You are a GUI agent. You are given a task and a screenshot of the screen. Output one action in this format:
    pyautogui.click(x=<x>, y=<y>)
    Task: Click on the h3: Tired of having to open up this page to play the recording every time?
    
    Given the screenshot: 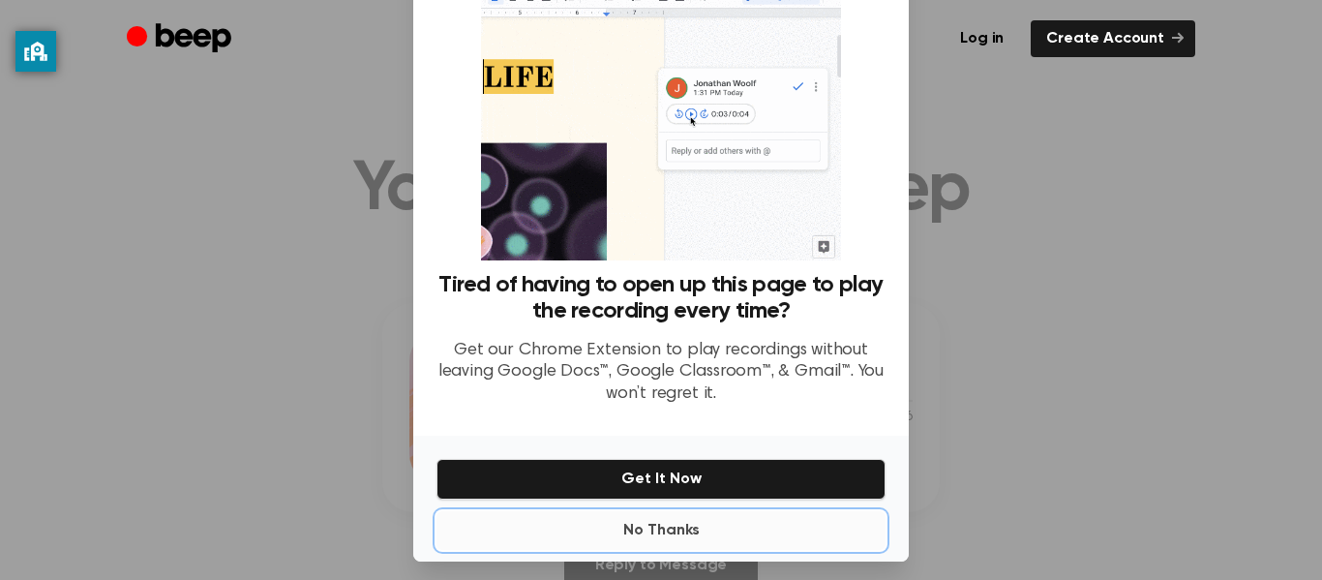 What is the action you would take?
    pyautogui.click(x=661, y=298)
    